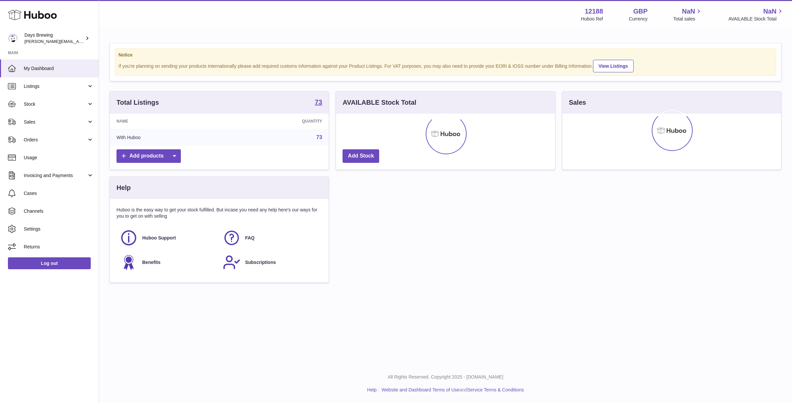 The width and height of the screenshot is (792, 403). Describe the element at coordinates (445, 65) in the screenshot. I see `div: If you're planning on sending your products internationally please add required customs informati...` at that location.